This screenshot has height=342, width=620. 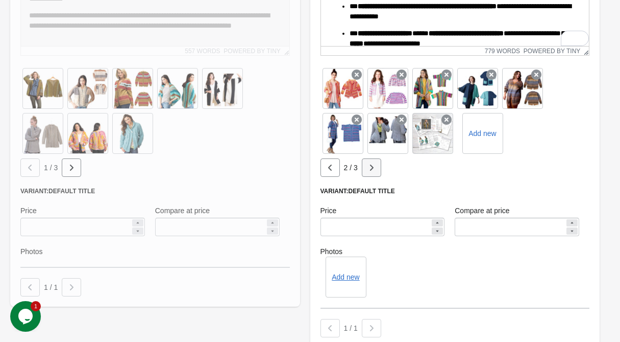 What do you see at coordinates (329, 210) in the screenshot?
I see `label: Price` at bounding box center [329, 210].